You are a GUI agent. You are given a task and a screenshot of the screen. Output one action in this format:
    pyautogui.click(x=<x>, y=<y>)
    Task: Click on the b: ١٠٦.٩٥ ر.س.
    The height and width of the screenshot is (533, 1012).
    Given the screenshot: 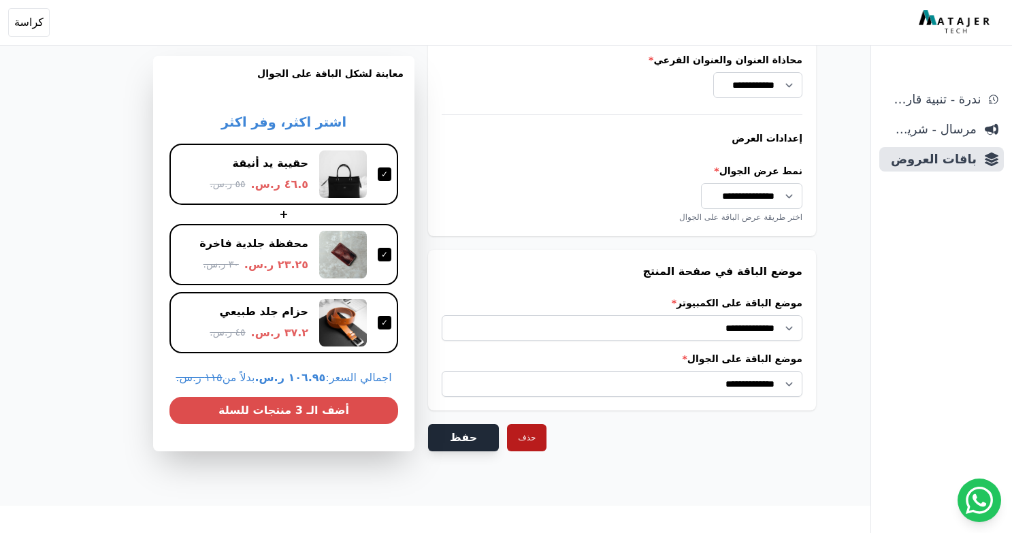 What is the action you would take?
    pyautogui.click(x=290, y=377)
    